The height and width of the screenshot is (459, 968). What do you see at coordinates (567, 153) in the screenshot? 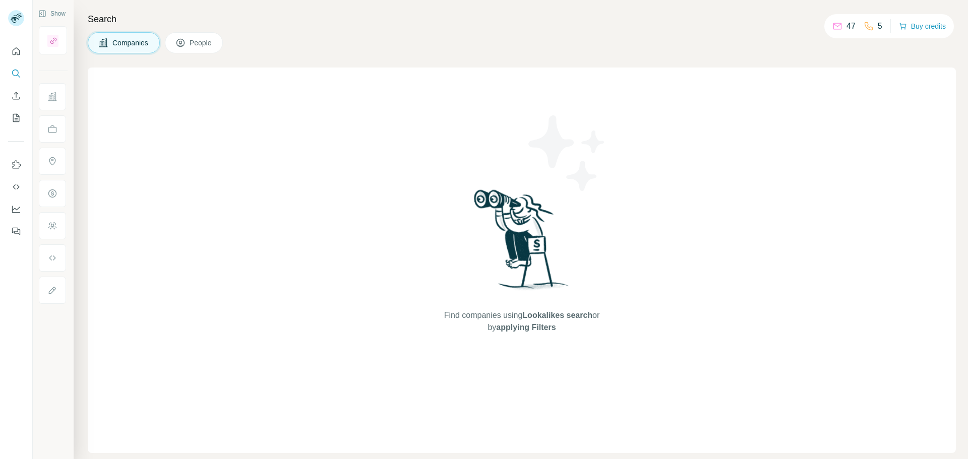
I see `img: Surfe Illustration - Stars` at bounding box center [567, 153].